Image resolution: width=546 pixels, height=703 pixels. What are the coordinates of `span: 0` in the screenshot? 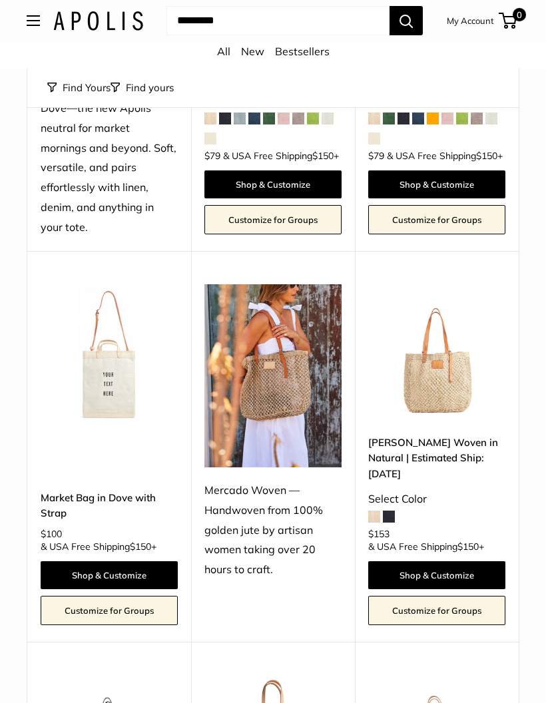 It's located at (519, 15).